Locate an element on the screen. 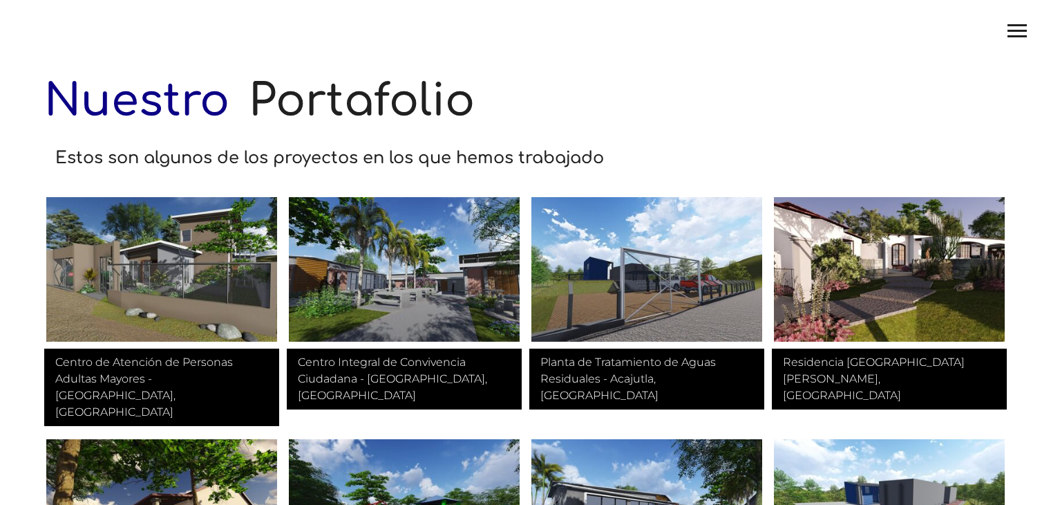 This screenshot has height=505, width=1051. img: La Hacienda is located at coordinates (890, 269).